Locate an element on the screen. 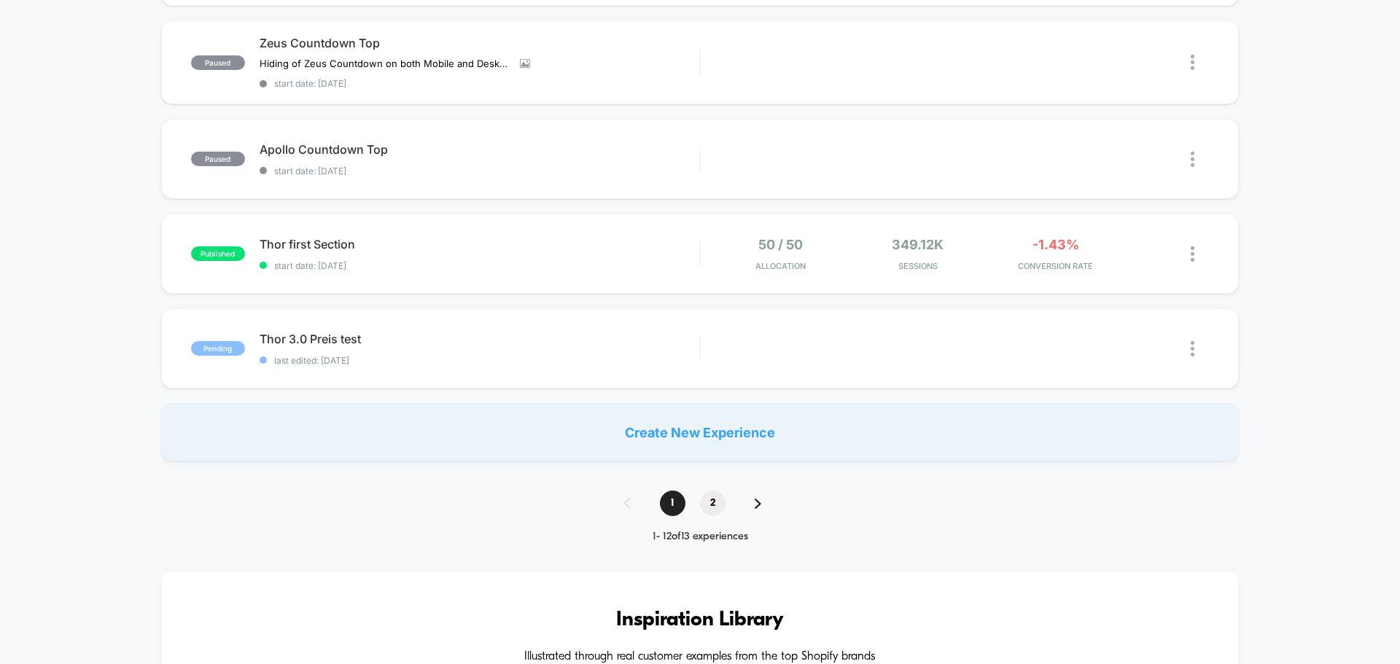  span: Allocation is located at coordinates (780, 266).